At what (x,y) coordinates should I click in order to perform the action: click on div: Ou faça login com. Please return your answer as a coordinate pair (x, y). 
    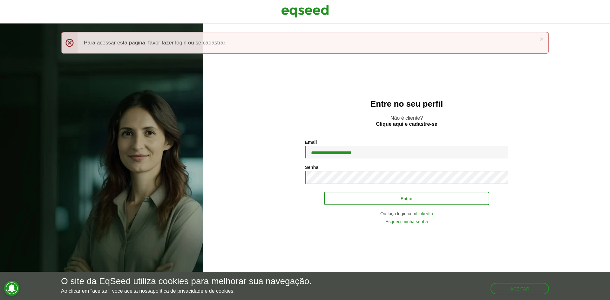
    Looking at the image, I should click on (407, 214).